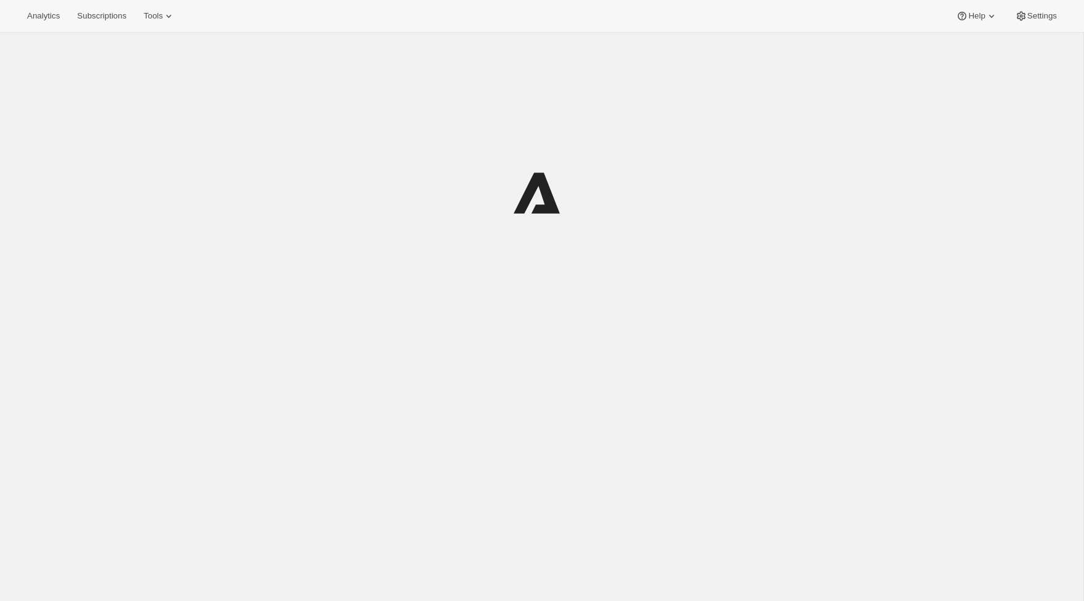 The width and height of the screenshot is (1084, 601). I want to click on span: Help, so click(976, 16).